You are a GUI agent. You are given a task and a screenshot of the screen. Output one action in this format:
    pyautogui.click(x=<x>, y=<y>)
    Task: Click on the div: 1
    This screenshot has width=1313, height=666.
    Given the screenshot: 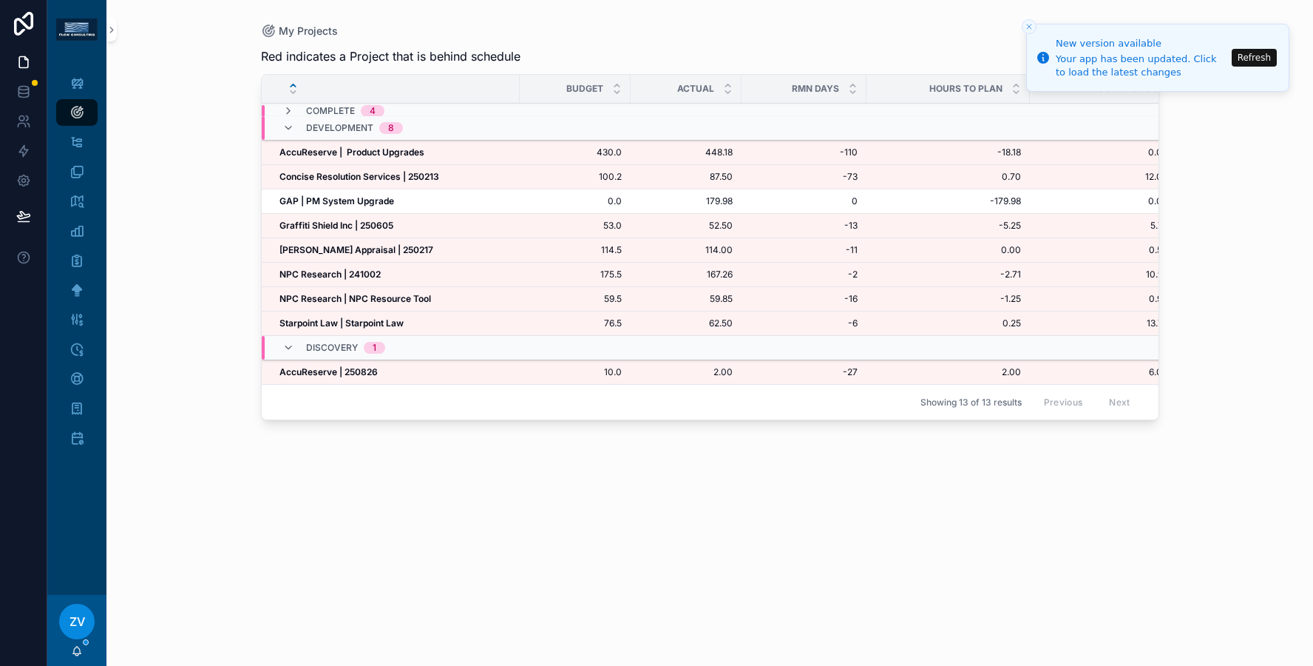 What is the action you would take?
    pyautogui.click(x=374, y=348)
    